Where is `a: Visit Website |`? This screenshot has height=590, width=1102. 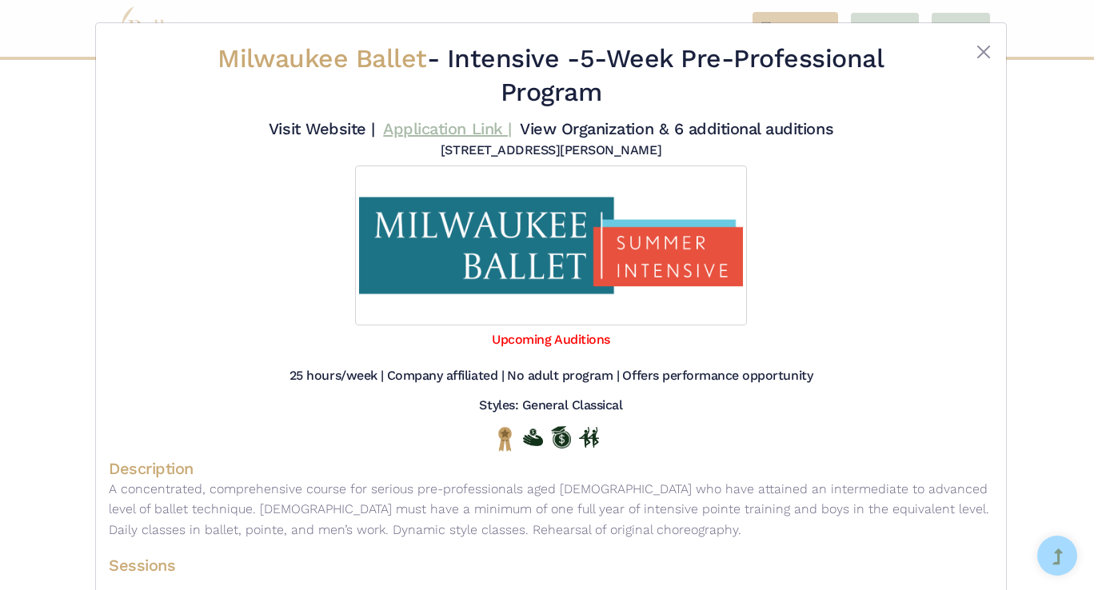 a: Visit Website | is located at coordinates (321, 129).